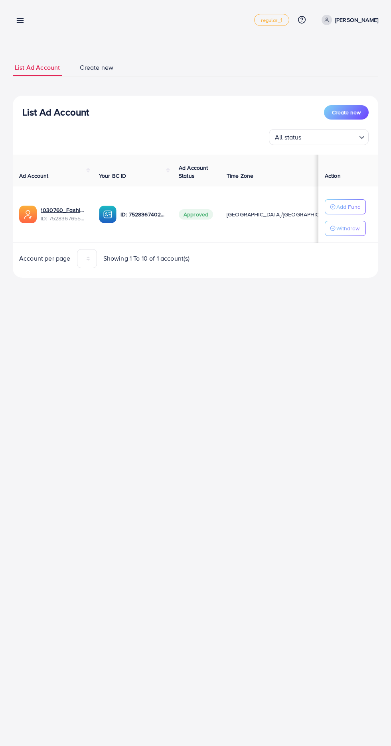 The width and height of the screenshot is (391, 746). What do you see at coordinates (345, 228) in the screenshot?
I see `button: Withdraw` at bounding box center [345, 228].